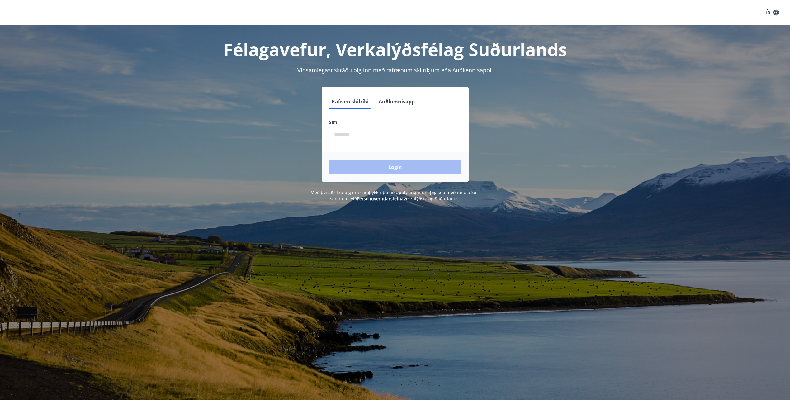 This screenshot has height=400, width=790. Describe the element at coordinates (350, 102) in the screenshot. I see `button: Rafræn skilríki` at that location.